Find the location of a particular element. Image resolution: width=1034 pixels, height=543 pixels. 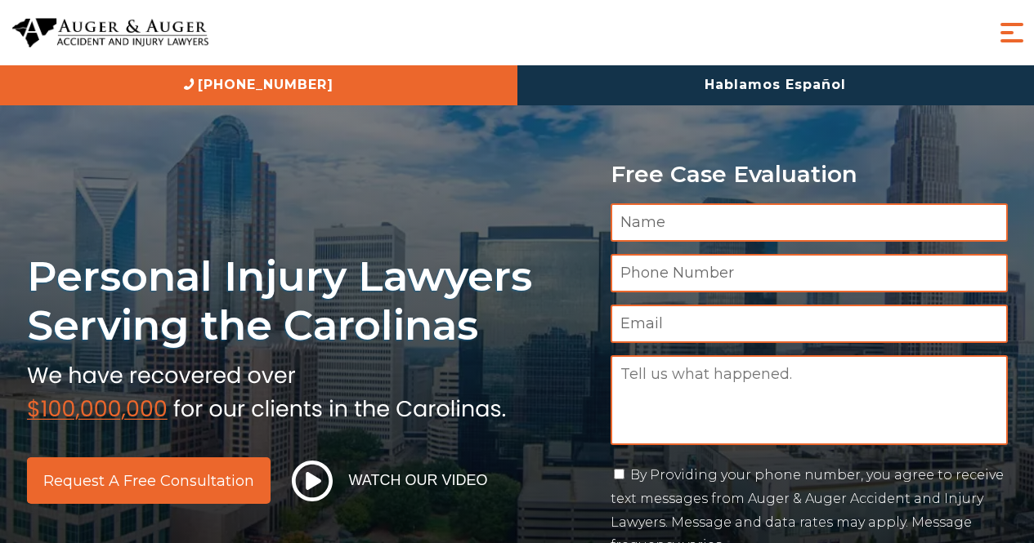

img: Auger & Auger Accident and Injury Lawyers Logo is located at coordinates (110, 33).